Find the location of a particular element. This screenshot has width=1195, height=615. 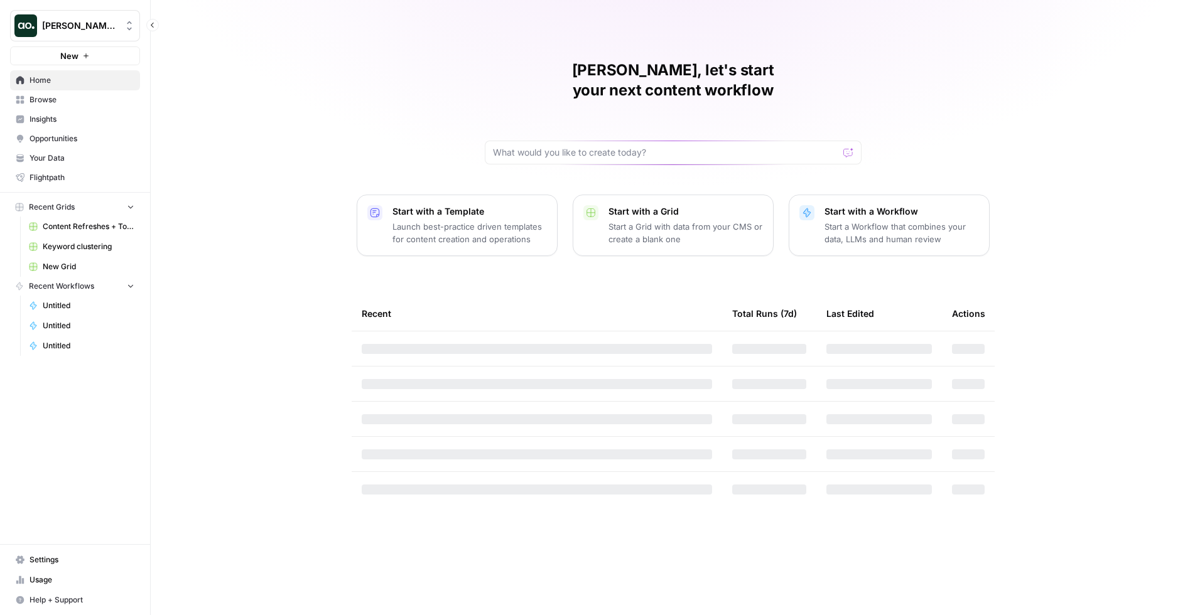

a: New Grid is located at coordinates (82, 267).